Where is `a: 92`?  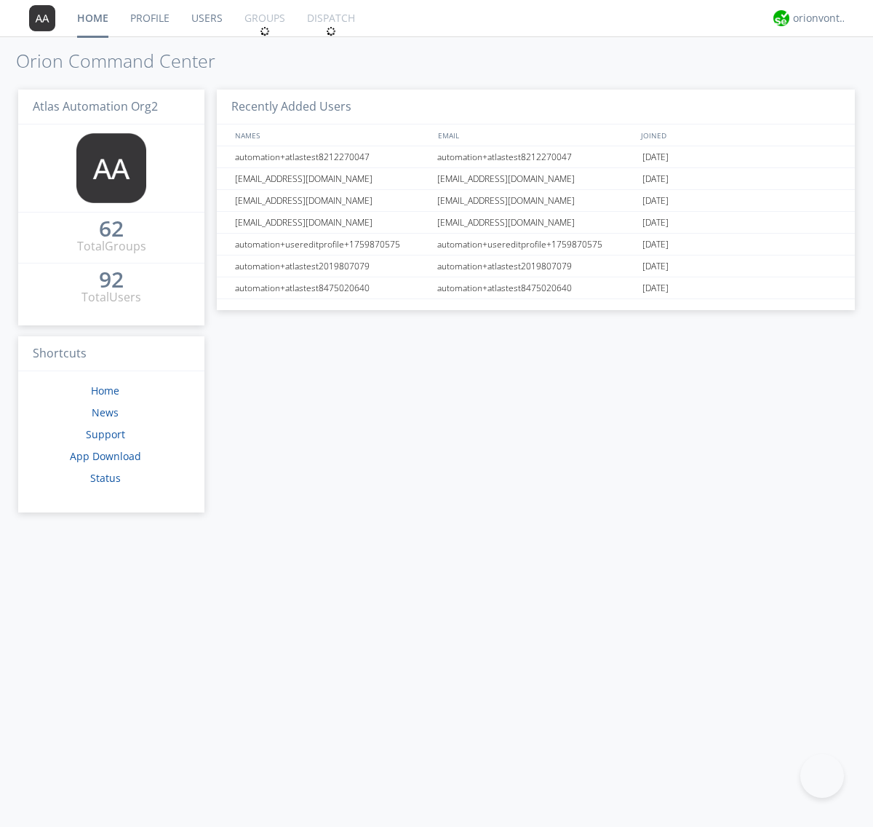 a: 92 is located at coordinates (111, 280).